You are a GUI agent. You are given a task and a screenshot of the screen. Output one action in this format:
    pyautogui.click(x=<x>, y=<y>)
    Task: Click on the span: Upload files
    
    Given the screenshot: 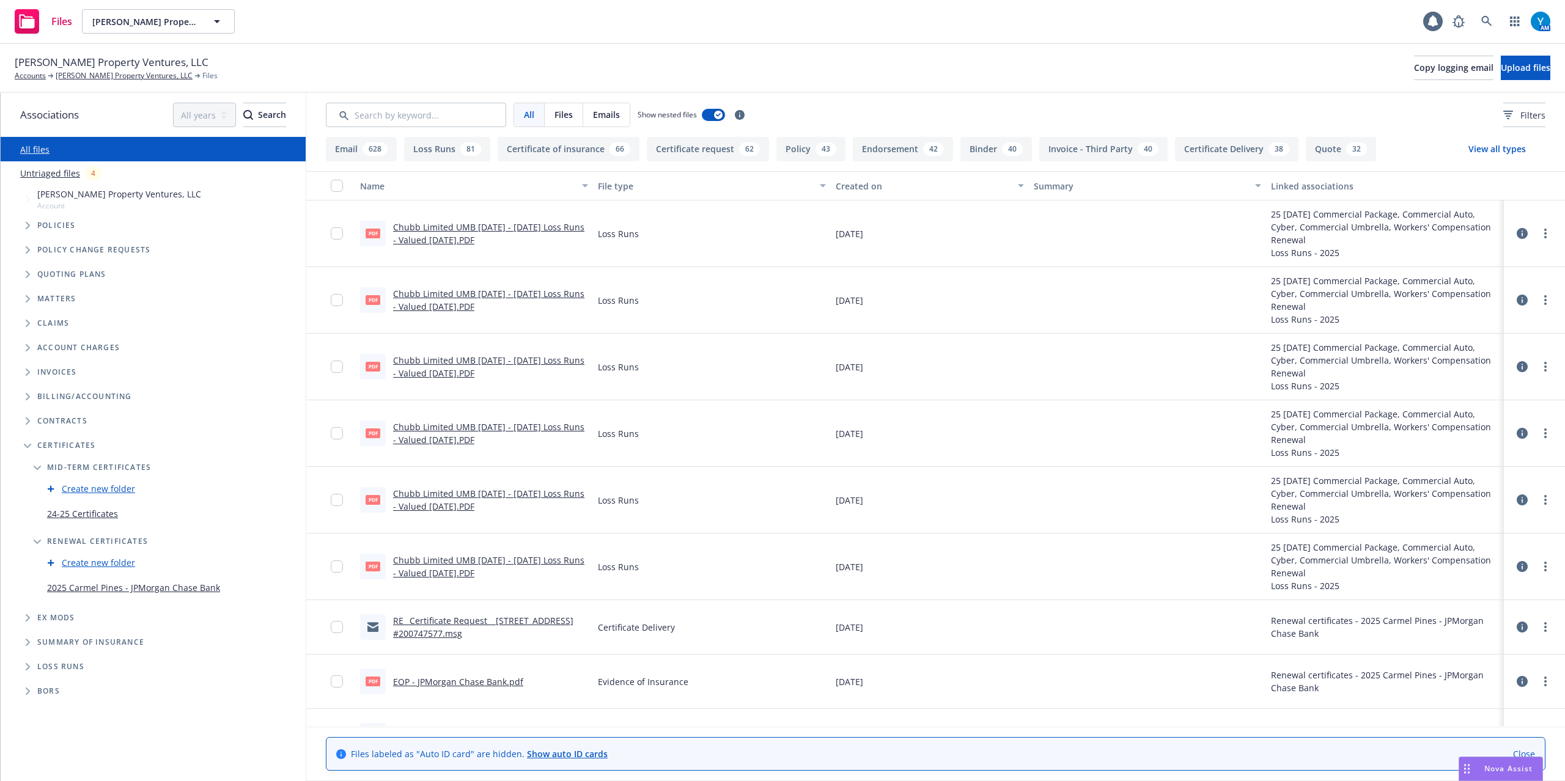 What is the action you would take?
    pyautogui.click(x=1526, y=67)
    